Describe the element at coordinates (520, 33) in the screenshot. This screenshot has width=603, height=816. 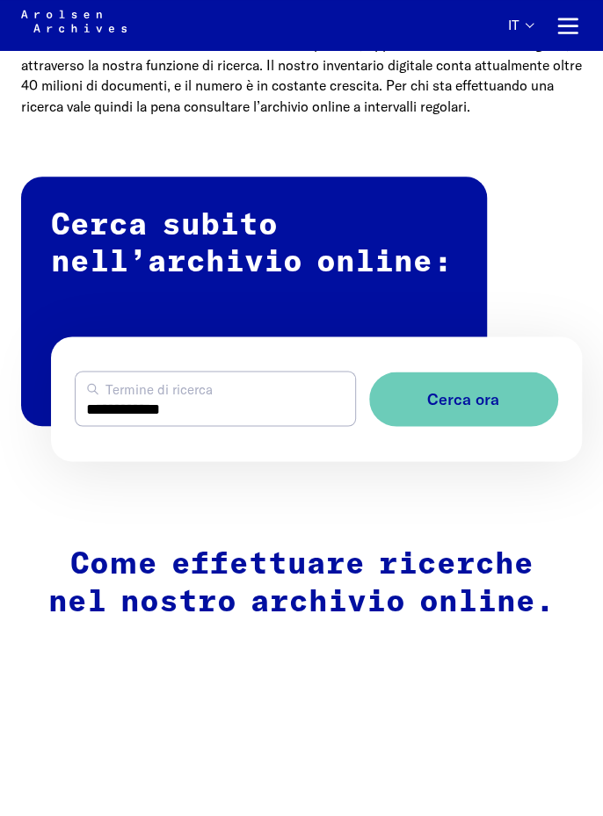
I see `button: Italiano, selezione lingua` at that location.